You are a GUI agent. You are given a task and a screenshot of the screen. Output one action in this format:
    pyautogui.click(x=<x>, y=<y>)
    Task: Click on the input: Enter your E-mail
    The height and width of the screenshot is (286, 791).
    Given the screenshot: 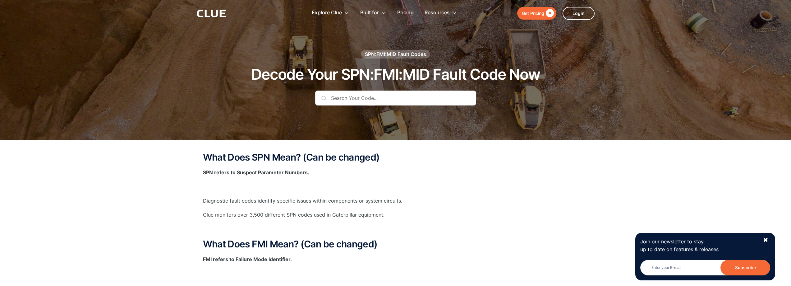 What is the action you would take?
    pyautogui.click(x=706, y=267)
    